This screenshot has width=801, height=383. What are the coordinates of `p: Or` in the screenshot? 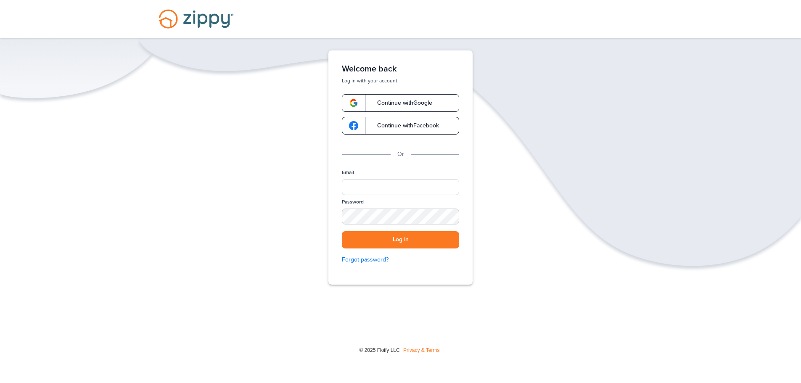 It's located at (401, 154).